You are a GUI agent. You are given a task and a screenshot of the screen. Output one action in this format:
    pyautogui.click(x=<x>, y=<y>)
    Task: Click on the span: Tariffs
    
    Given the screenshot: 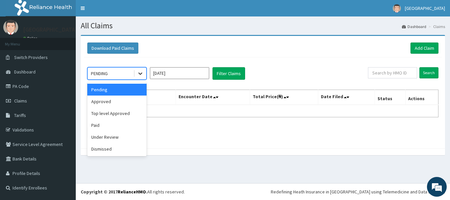 What is the action you would take?
    pyautogui.click(x=20, y=115)
    